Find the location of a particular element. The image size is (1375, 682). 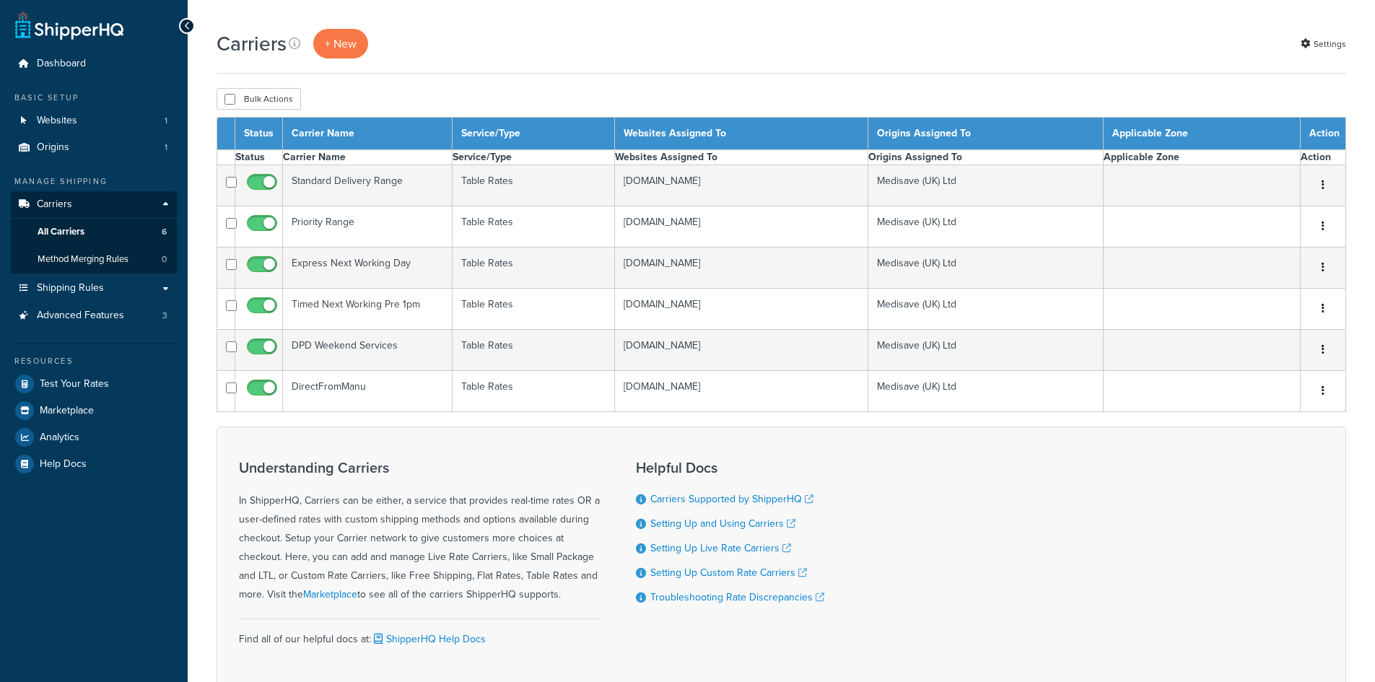

li: Method Merging Rules is located at coordinates (94, 259).